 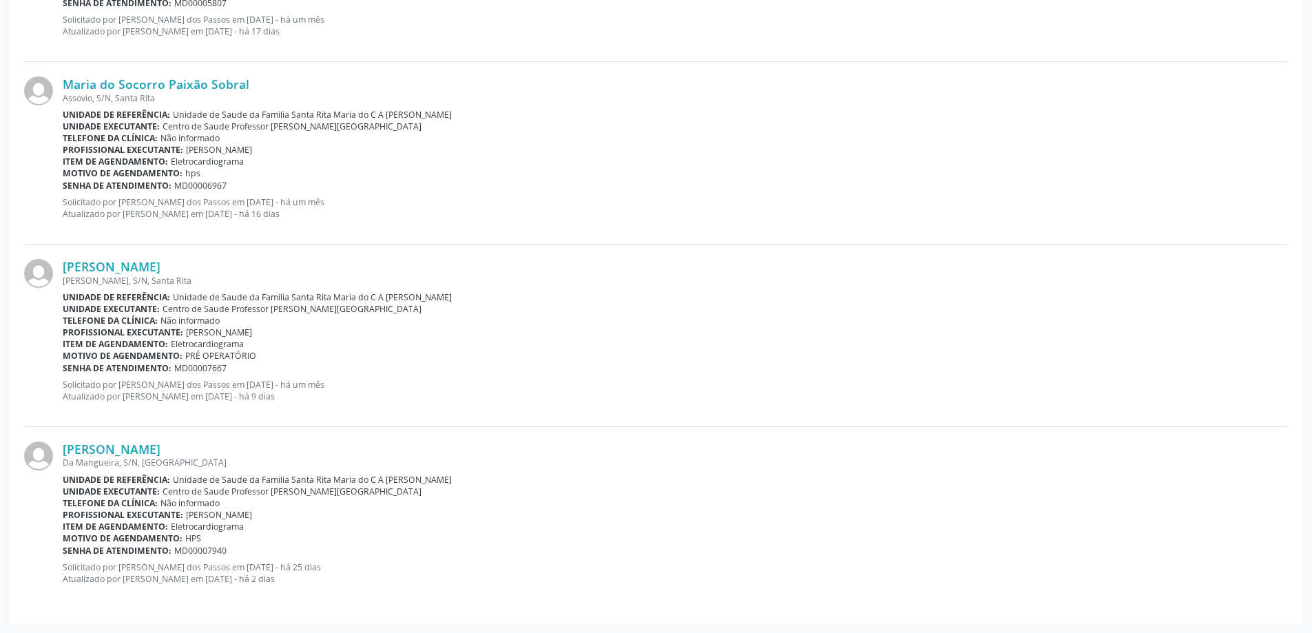 I want to click on span: MD00007667, so click(x=200, y=368).